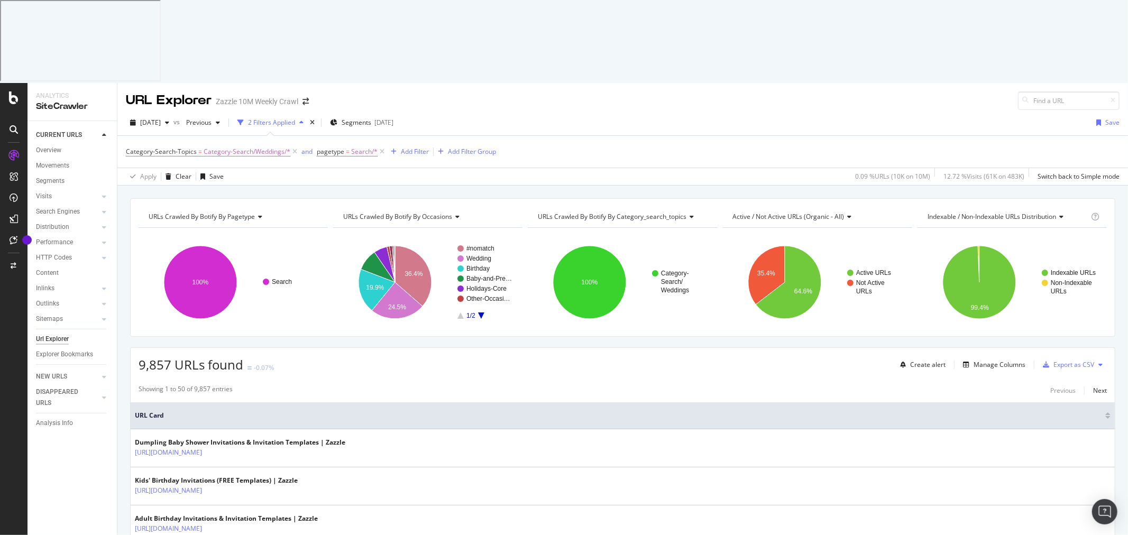  What do you see at coordinates (197, 122) in the screenshot?
I see `span: Previous` at bounding box center [197, 122].